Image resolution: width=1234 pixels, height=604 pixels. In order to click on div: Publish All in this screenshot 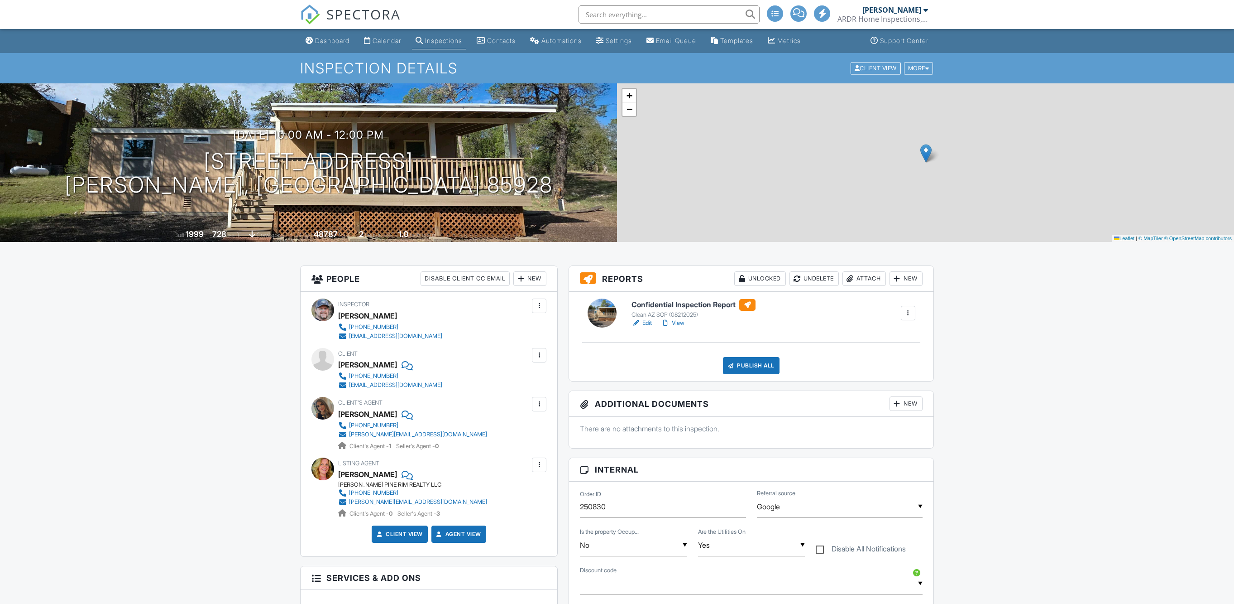, I will do `click(751, 365)`.